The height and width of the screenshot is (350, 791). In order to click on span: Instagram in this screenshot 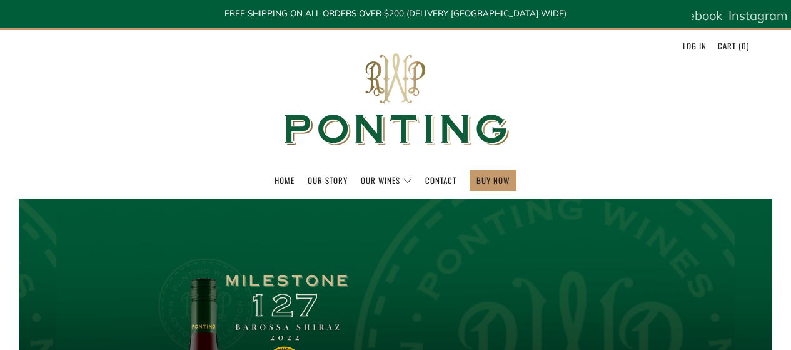, I will do `click(758, 15)`.